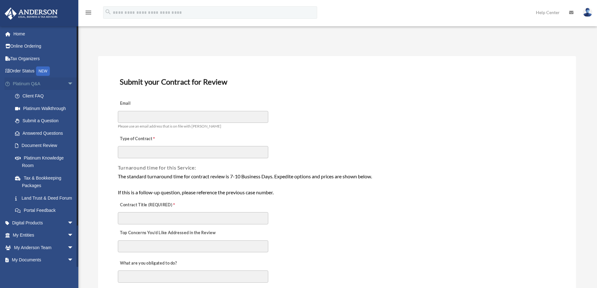 The width and height of the screenshot is (597, 288). I want to click on a: Document Review, so click(44, 146).